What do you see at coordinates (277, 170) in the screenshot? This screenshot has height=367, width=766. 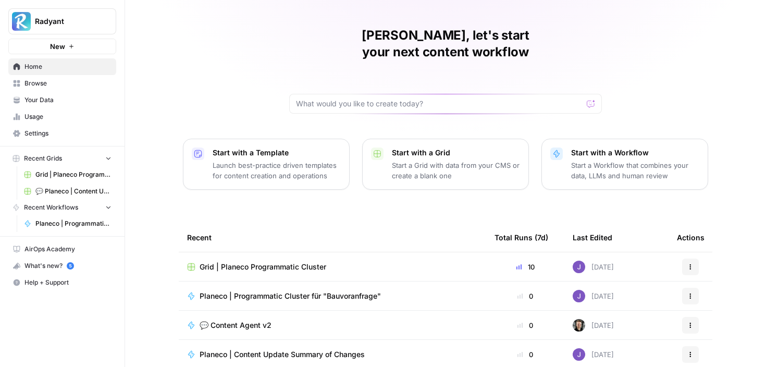 I see `p: Launch best-practice driven templates for content creation and operations` at bounding box center [277, 170].